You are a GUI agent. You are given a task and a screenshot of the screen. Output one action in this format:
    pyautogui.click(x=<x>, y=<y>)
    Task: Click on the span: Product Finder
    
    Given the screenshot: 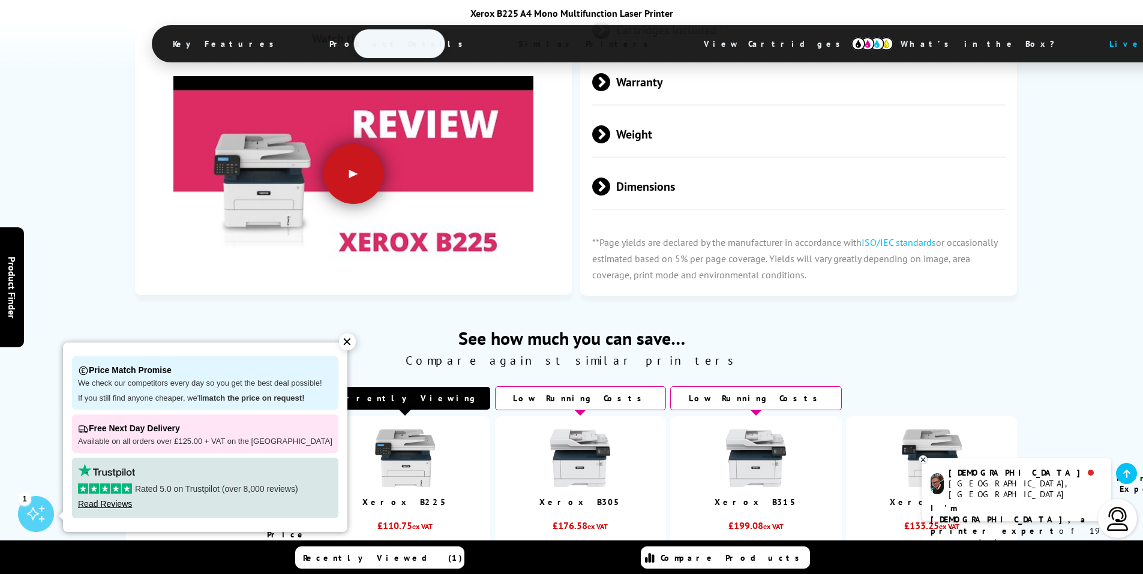 What is the action you would take?
    pyautogui.click(x=12, y=287)
    